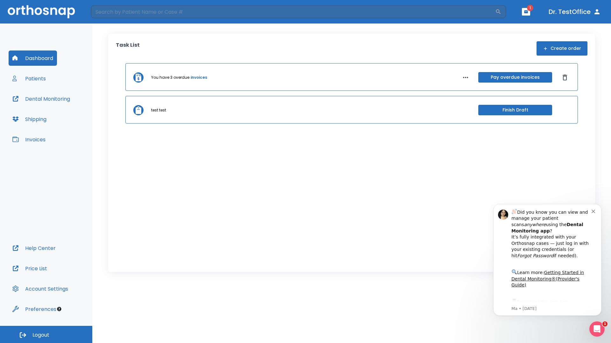 This screenshot has width=611, height=343. What do you see at coordinates (52, 61) in the screenshot?
I see `i: Forgot Password` at bounding box center [52, 61].